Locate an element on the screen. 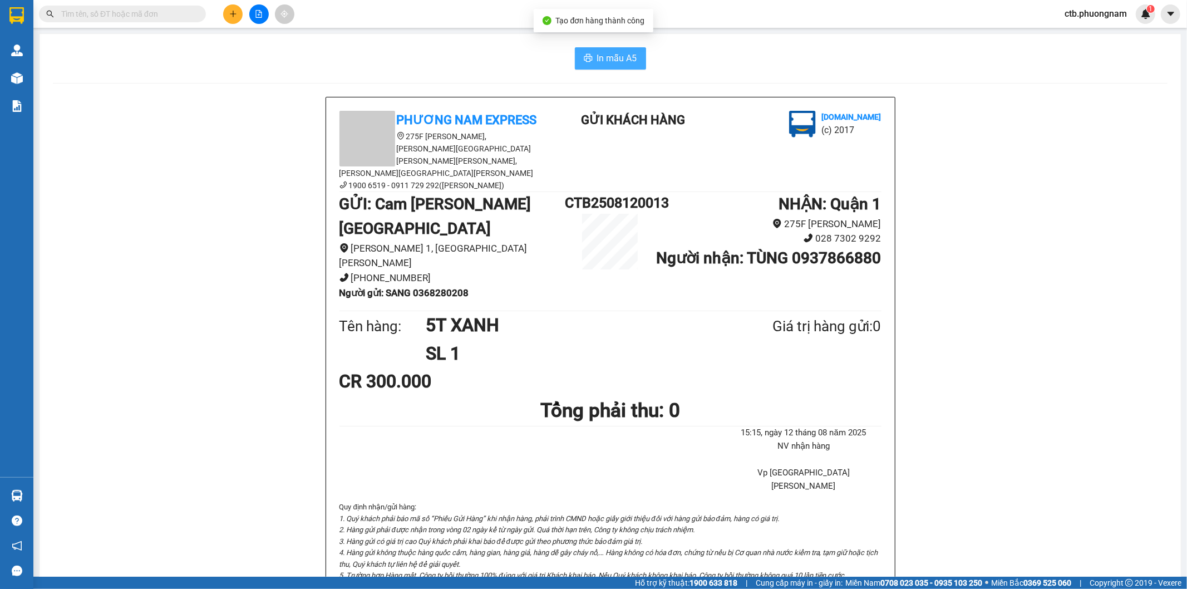  span: message is located at coordinates (17, 570).